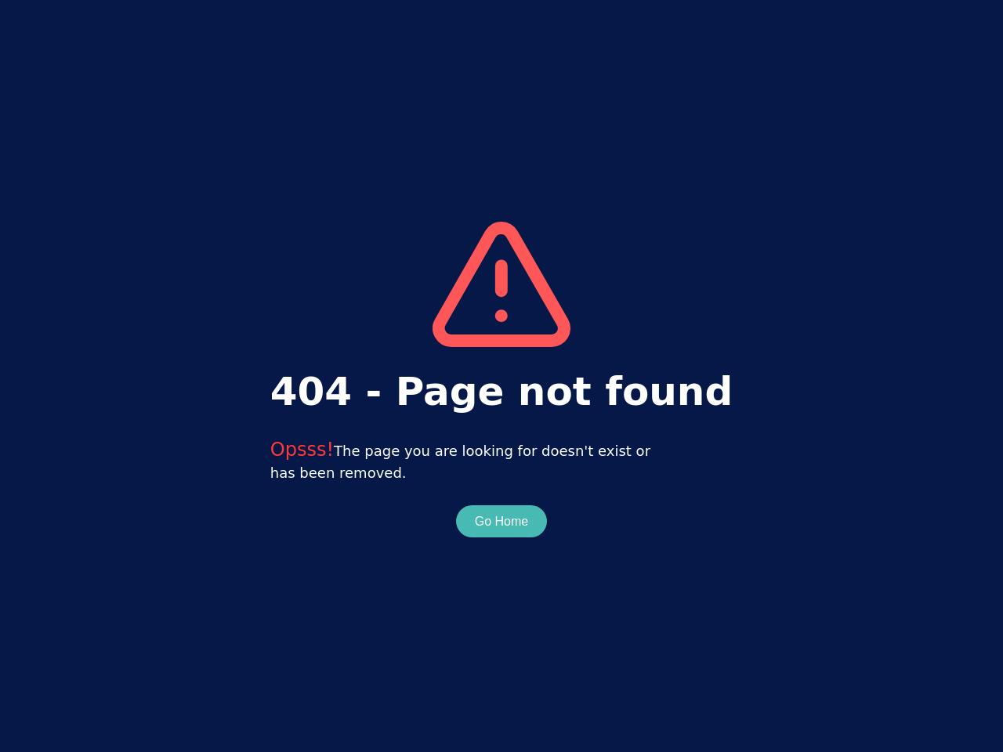 The image size is (1003, 752). Describe the element at coordinates (501, 284) in the screenshot. I see `img: svg%3e` at that location.